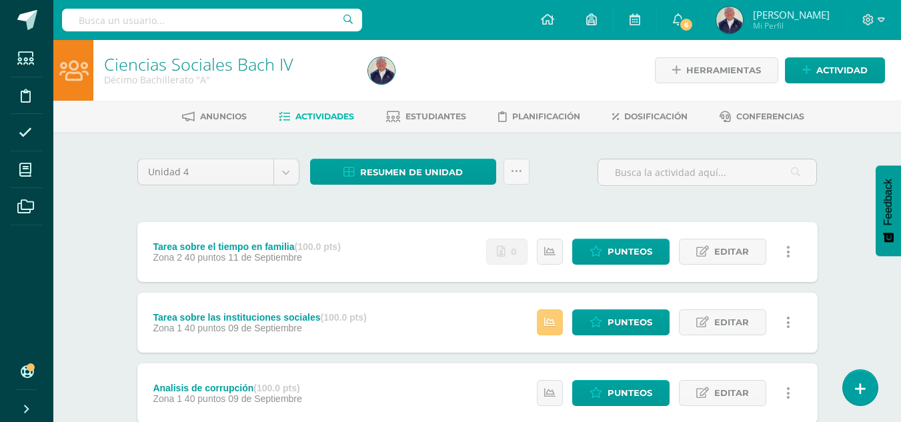 The width and height of the screenshot is (901, 422). What do you see at coordinates (771, 116) in the screenshot?
I see `span: Conferencias` at bounding box center [771, 116].